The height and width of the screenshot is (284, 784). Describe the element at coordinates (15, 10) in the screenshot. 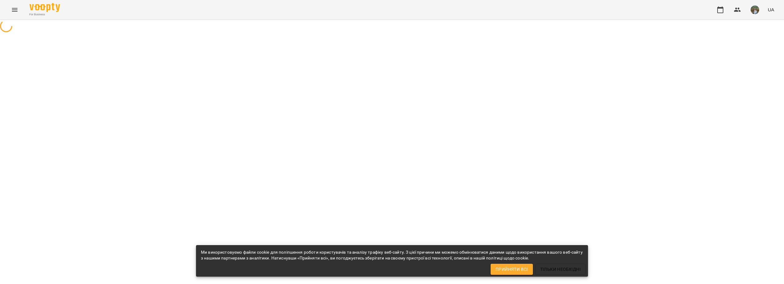

I see `button: Menu` at that location.